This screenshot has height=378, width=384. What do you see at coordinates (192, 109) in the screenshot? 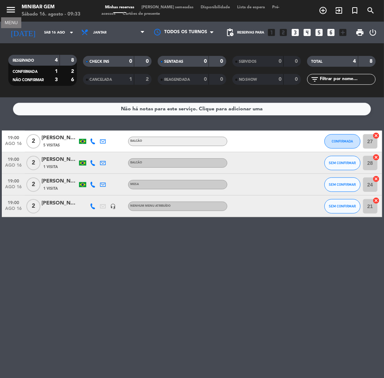
I see `div: Não há notas para este serviço. Clique para adicionar uma` at bounding box center [192, 109].